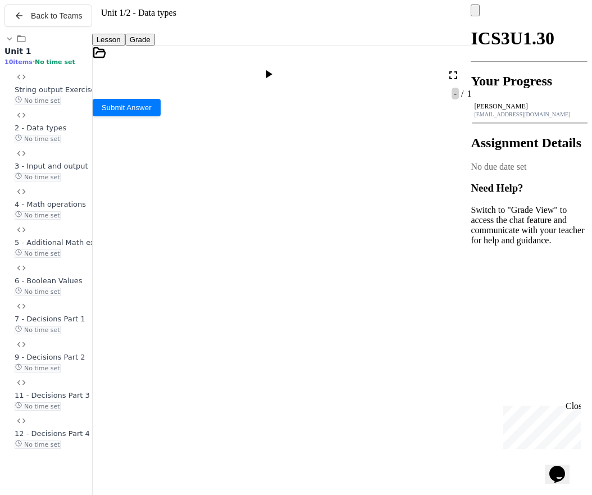  Describe the element at coordinates (529, 188) in the screenshot. I see `h3: Need Help?` at that location.